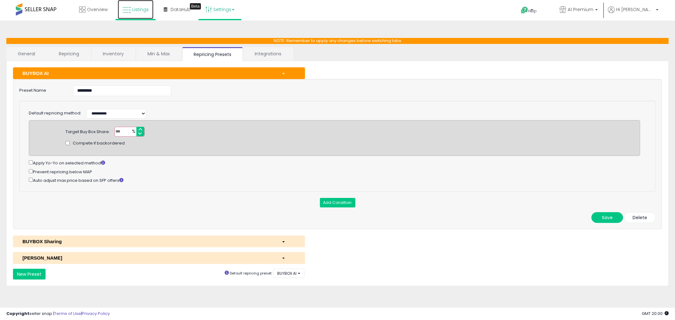 The width and height of the screenshot is (675, 320). What do you see at coordinates (212, 54) in the screenshot?
I see `a: Repricing Presets` at bounding box center [212, 54].